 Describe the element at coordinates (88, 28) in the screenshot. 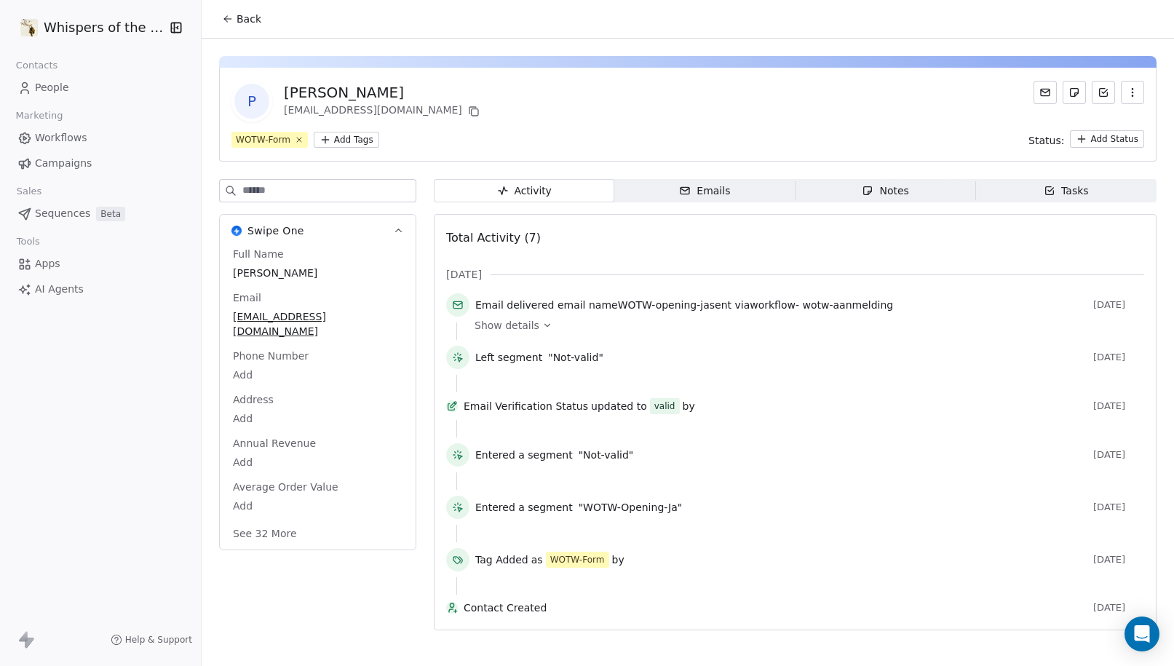

I see `button: Whispers of the Wood` at that location.